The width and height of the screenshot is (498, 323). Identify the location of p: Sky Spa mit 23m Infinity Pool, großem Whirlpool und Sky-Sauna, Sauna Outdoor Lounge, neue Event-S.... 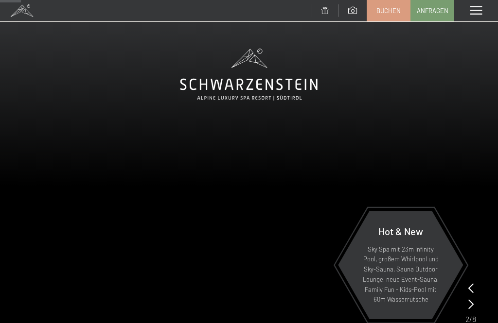
(401, 275).